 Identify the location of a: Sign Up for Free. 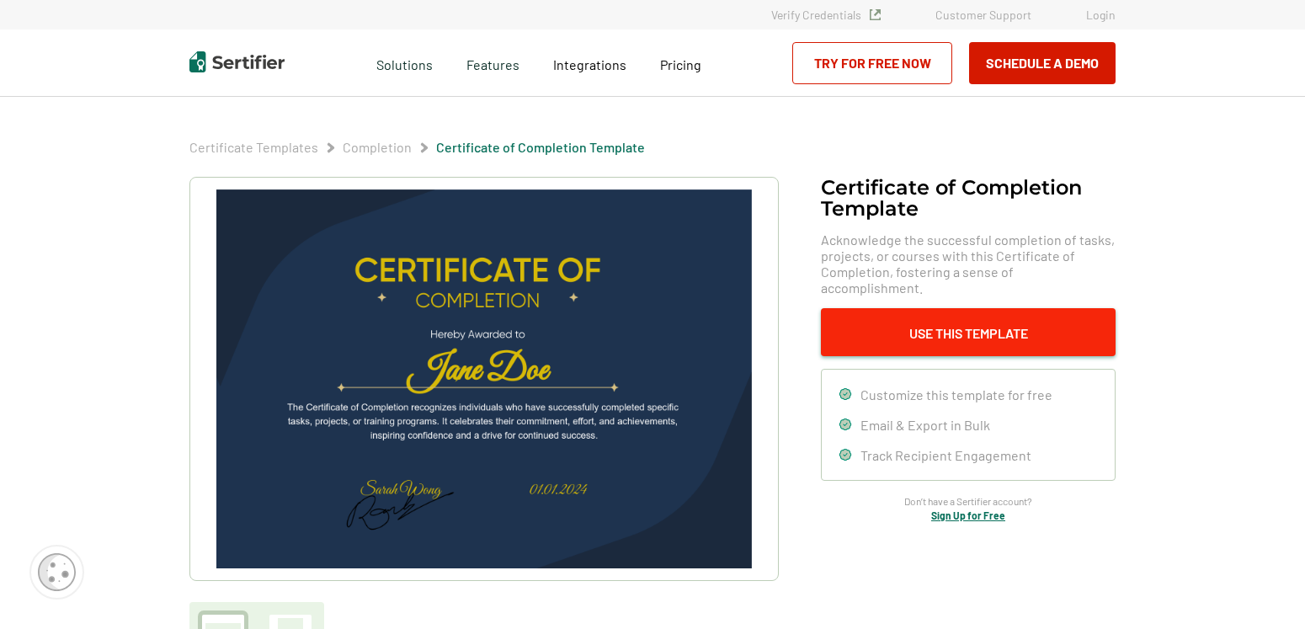
(968, 515).